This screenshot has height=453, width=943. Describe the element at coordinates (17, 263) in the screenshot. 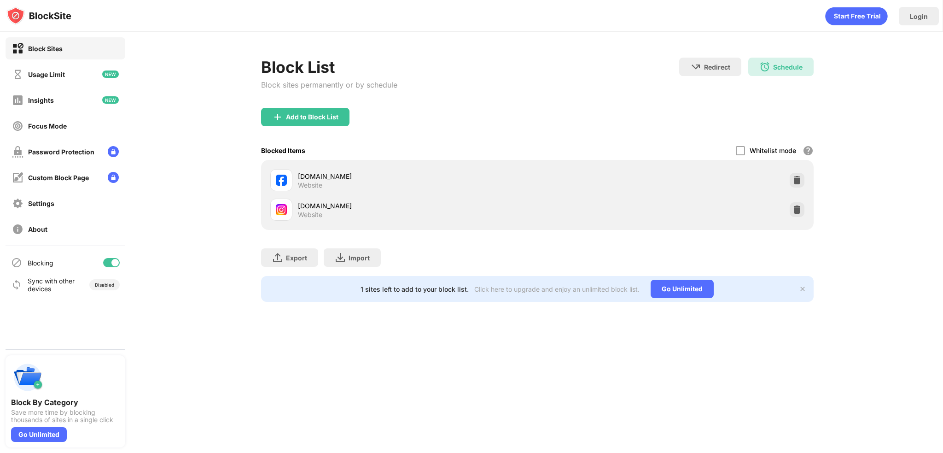

I see `img: blocking-icon.svg` at that location.